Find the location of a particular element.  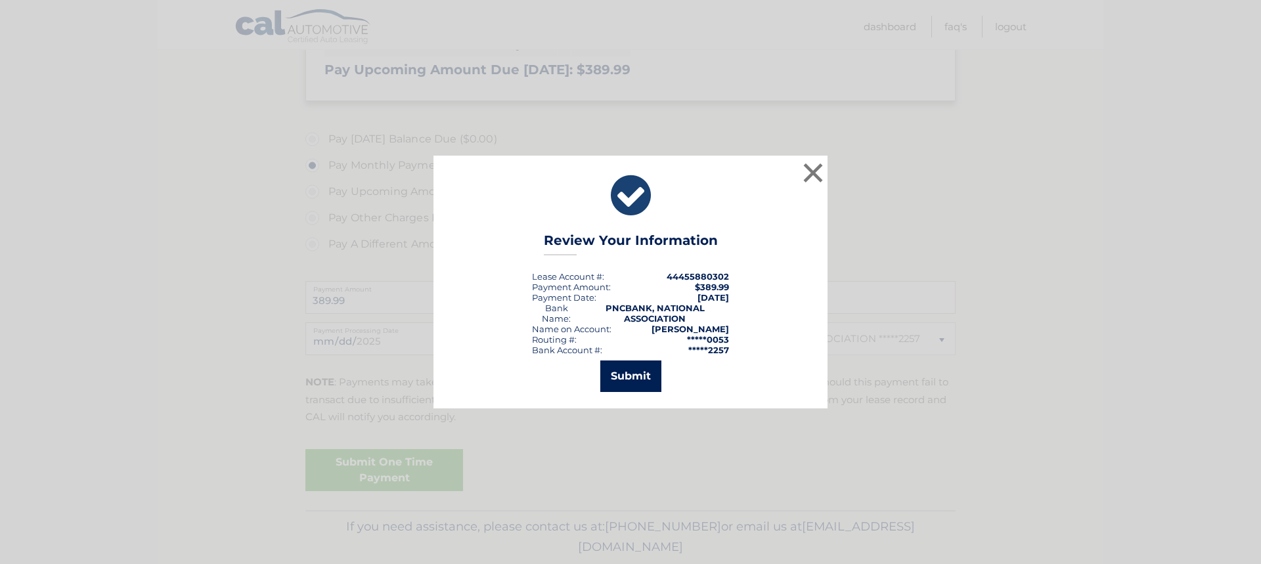

div: Payment Amount: is located at coordinates (572, 287).